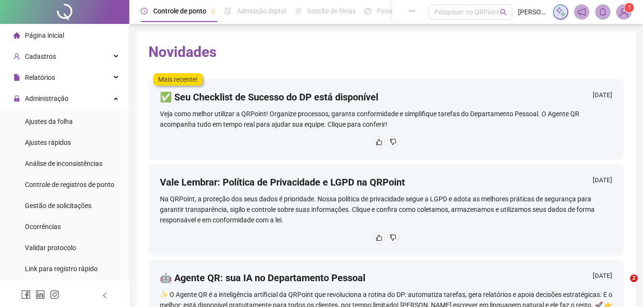 Image resolution: width=643 pixels, height=307 pixels. Describe the element at coordinates (64, 164) in the screenshot. I see `span: Análise de inconsistências` at that location.